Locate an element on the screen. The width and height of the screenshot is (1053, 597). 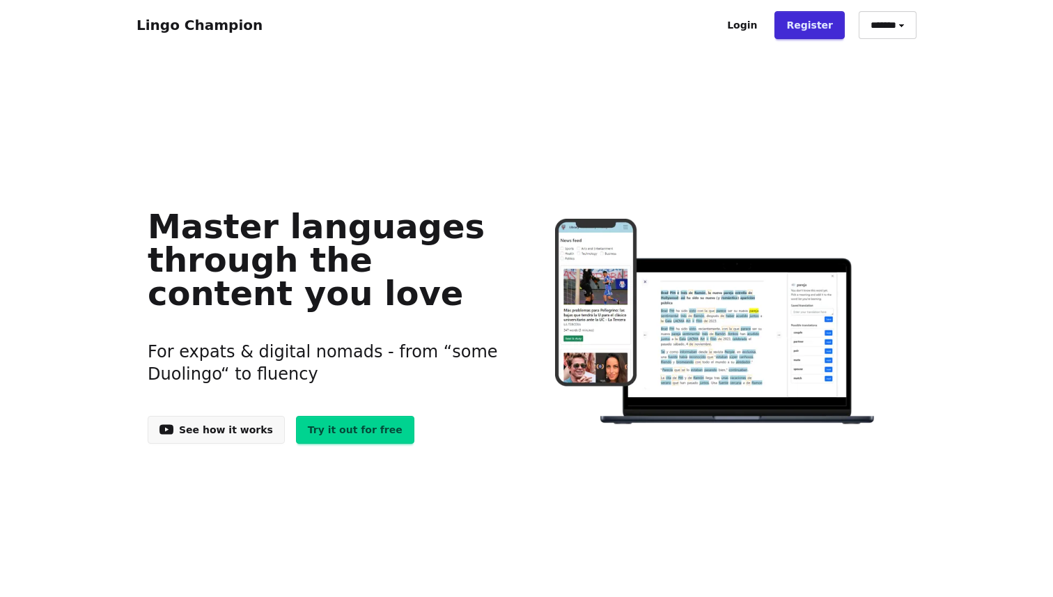
h1: Master languages through the content you love is located at coordinates (326, 260).